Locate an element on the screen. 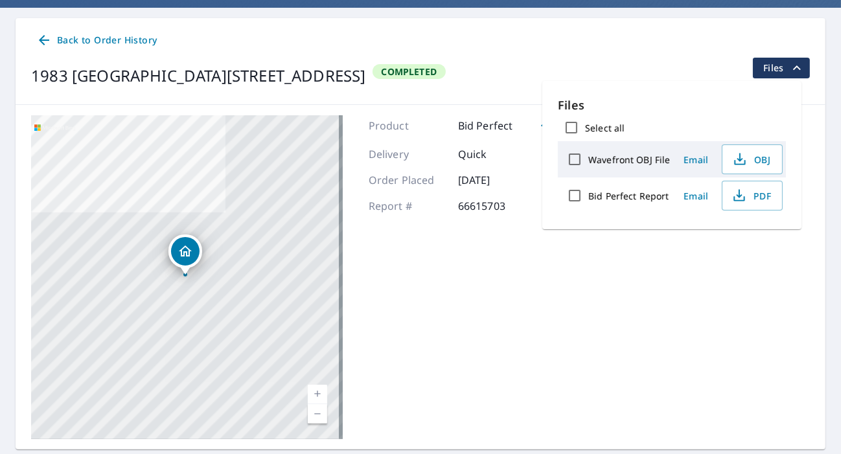 Image resolution: width=841 pixels, height=454 pixels. span: Back to Order History is located at coordinates (97, 40).